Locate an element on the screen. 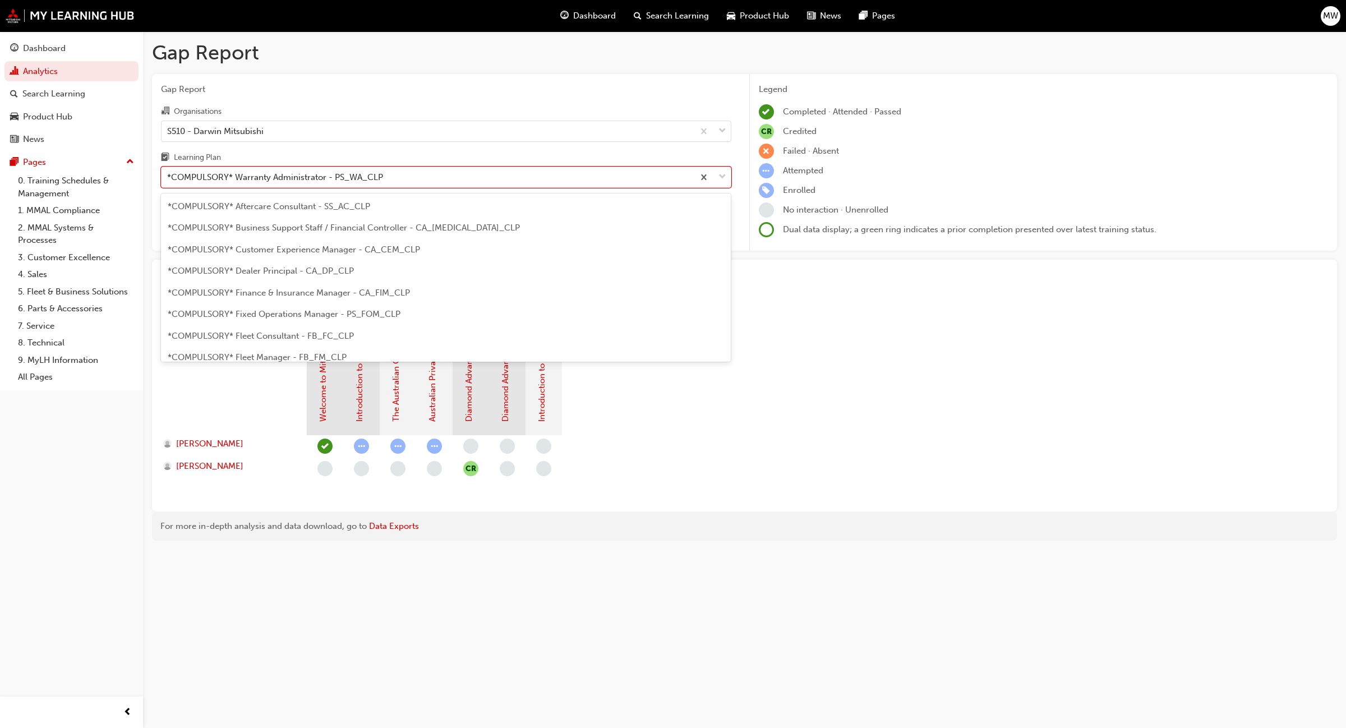 This screenshot has width=1346, height=728. span: organisation-icon is located at coordinates (165, 112).